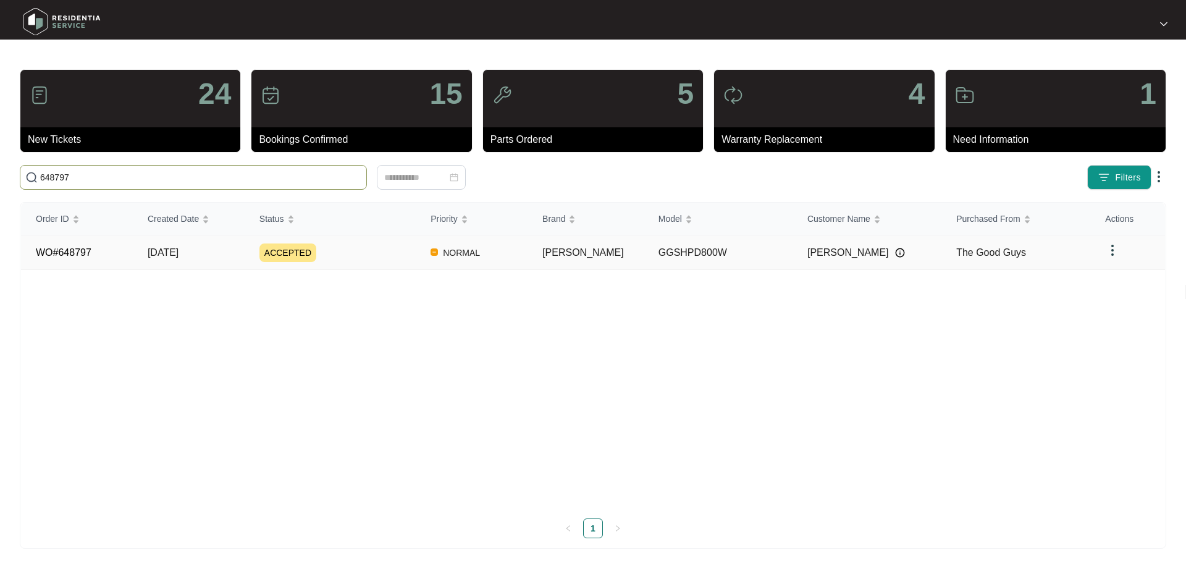 The height and width of the screenshot is (584, 1186). What do you see at coordinates (1128, 177) in the screenshot?
I see `span: Filters` at bounding box center [1128, 177].